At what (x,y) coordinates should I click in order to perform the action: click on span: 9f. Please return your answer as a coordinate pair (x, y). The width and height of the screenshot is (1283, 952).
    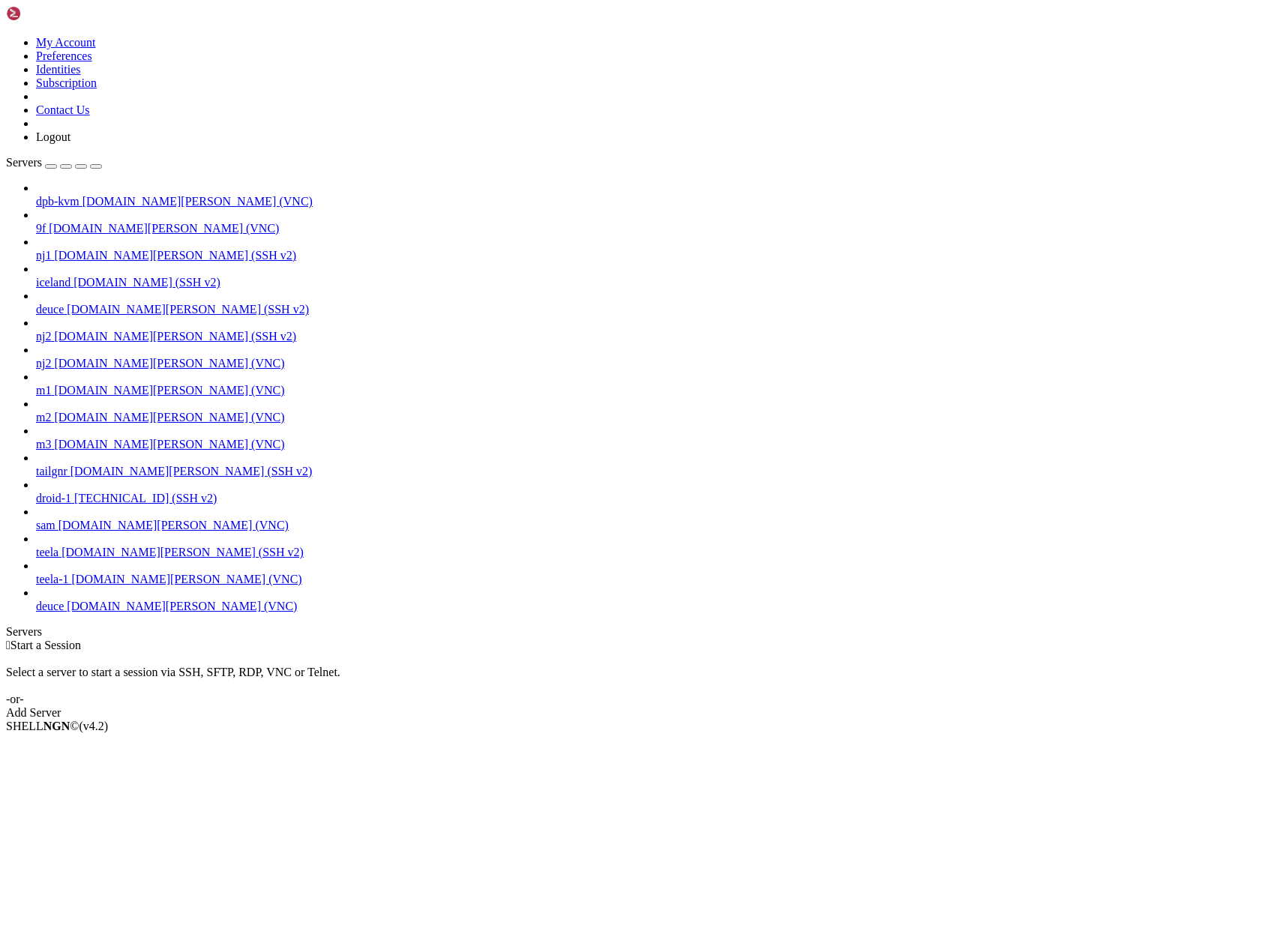
    Looking at the image, I should click on (40, 228).